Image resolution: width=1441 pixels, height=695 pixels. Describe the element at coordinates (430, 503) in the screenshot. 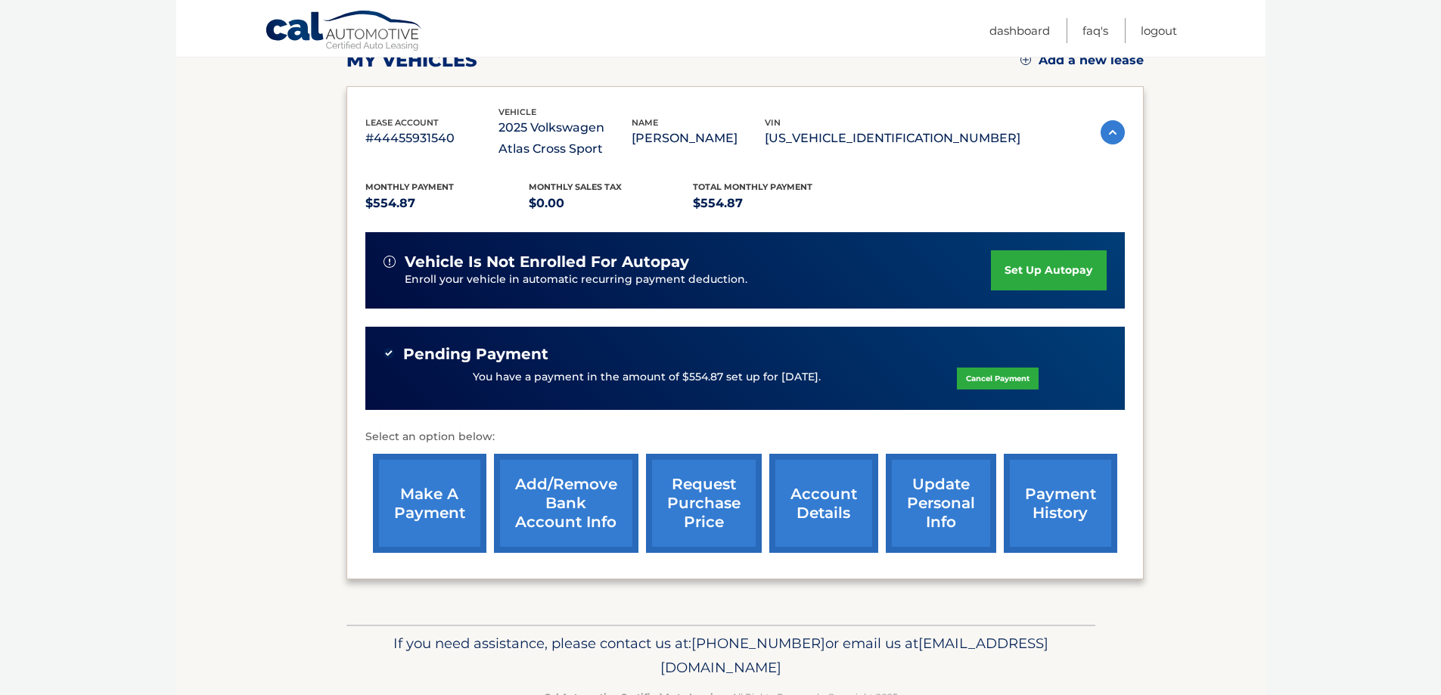

I see `a: make a payment` at that location.